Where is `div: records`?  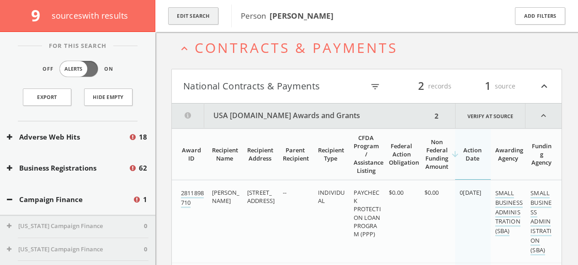 div: records is located at coordinates (424, 86).